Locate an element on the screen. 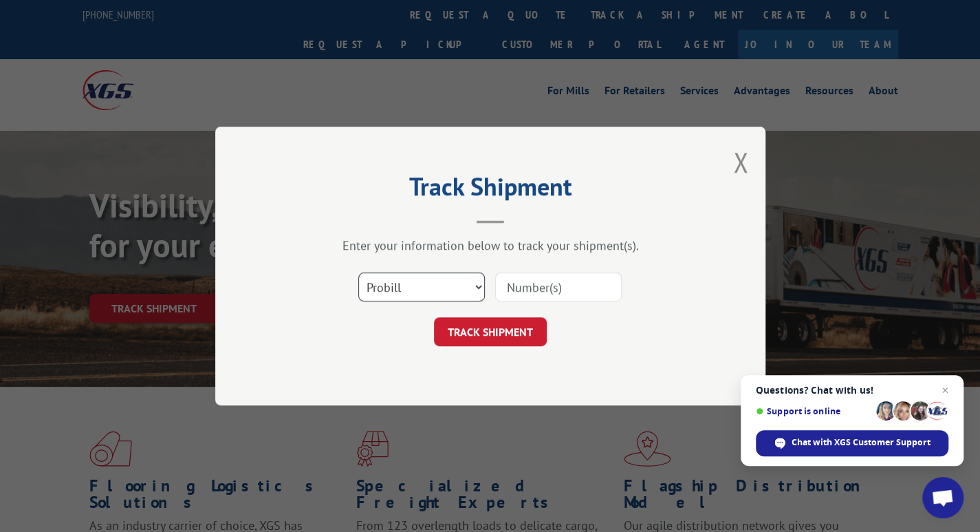 The width and height of the screenshot is (980, 532). input: Number(s) is located at coordinates (558, 287).